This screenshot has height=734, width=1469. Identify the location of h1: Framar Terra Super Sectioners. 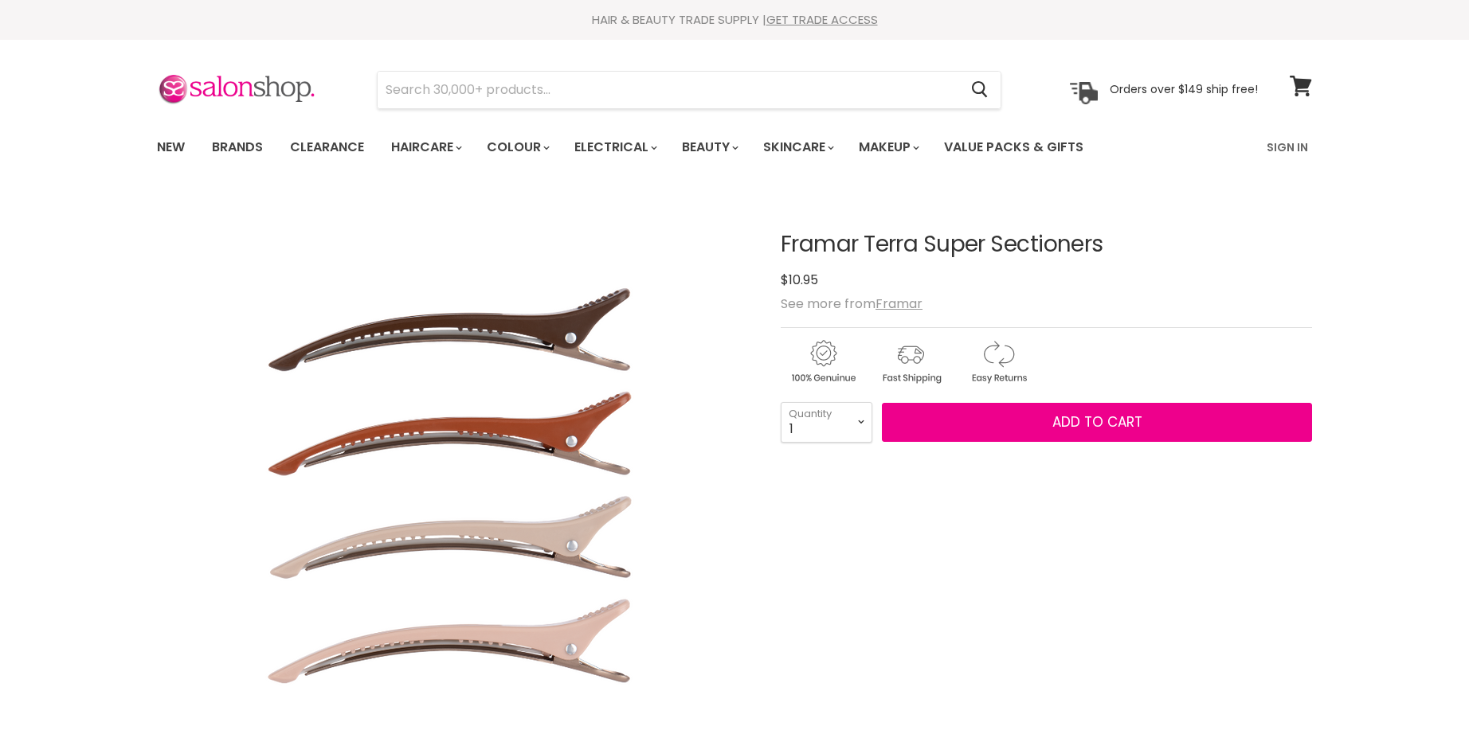
(1046, 245).